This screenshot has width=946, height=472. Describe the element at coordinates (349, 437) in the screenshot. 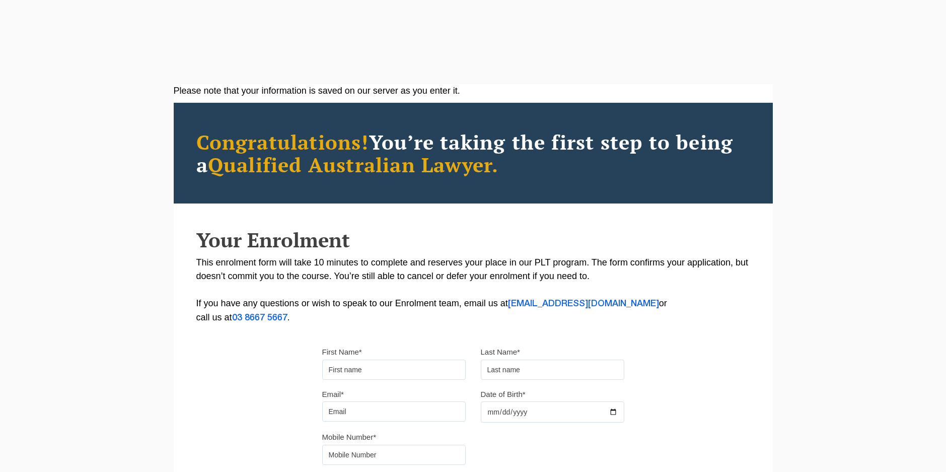

I see `label: Mobile Number*` at that location.